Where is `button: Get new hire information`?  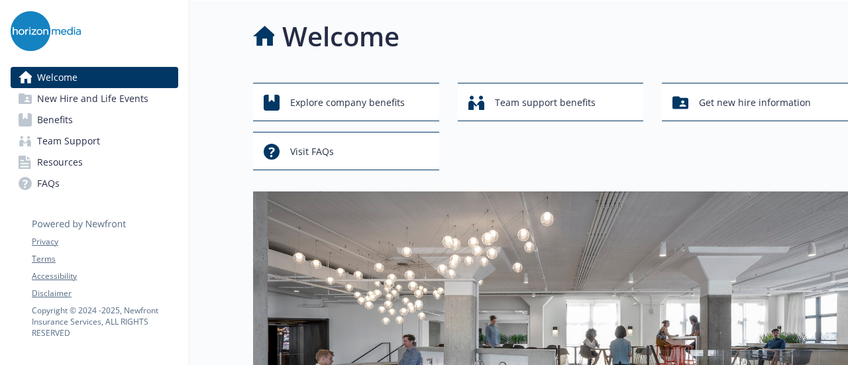
button: Get new hire information is located at coordinates (754, 102).